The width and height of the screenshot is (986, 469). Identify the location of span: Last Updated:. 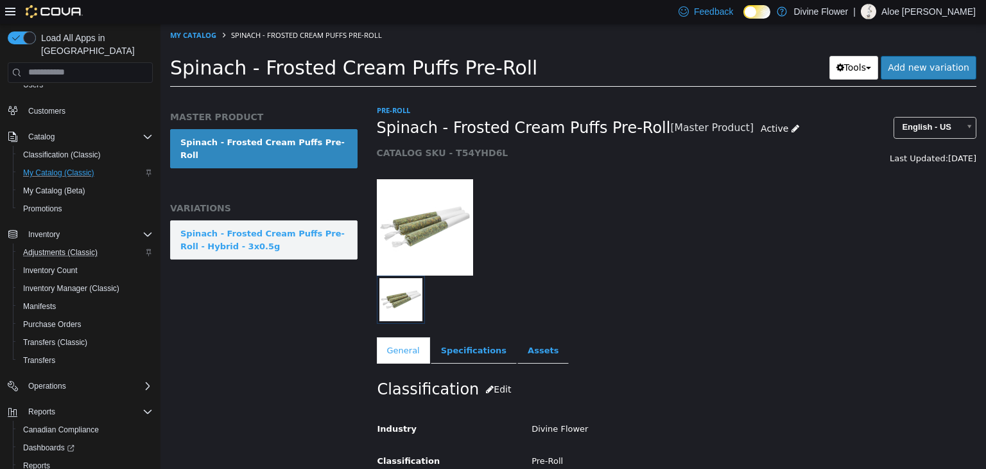
(758, 134).